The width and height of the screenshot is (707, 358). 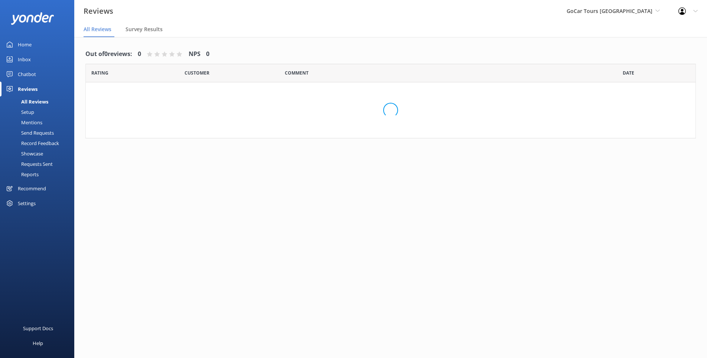 What do you see at coordinates (32, 143) in the screenshot?
I see `div: Record Feedback` at bounding box center [32, 143].